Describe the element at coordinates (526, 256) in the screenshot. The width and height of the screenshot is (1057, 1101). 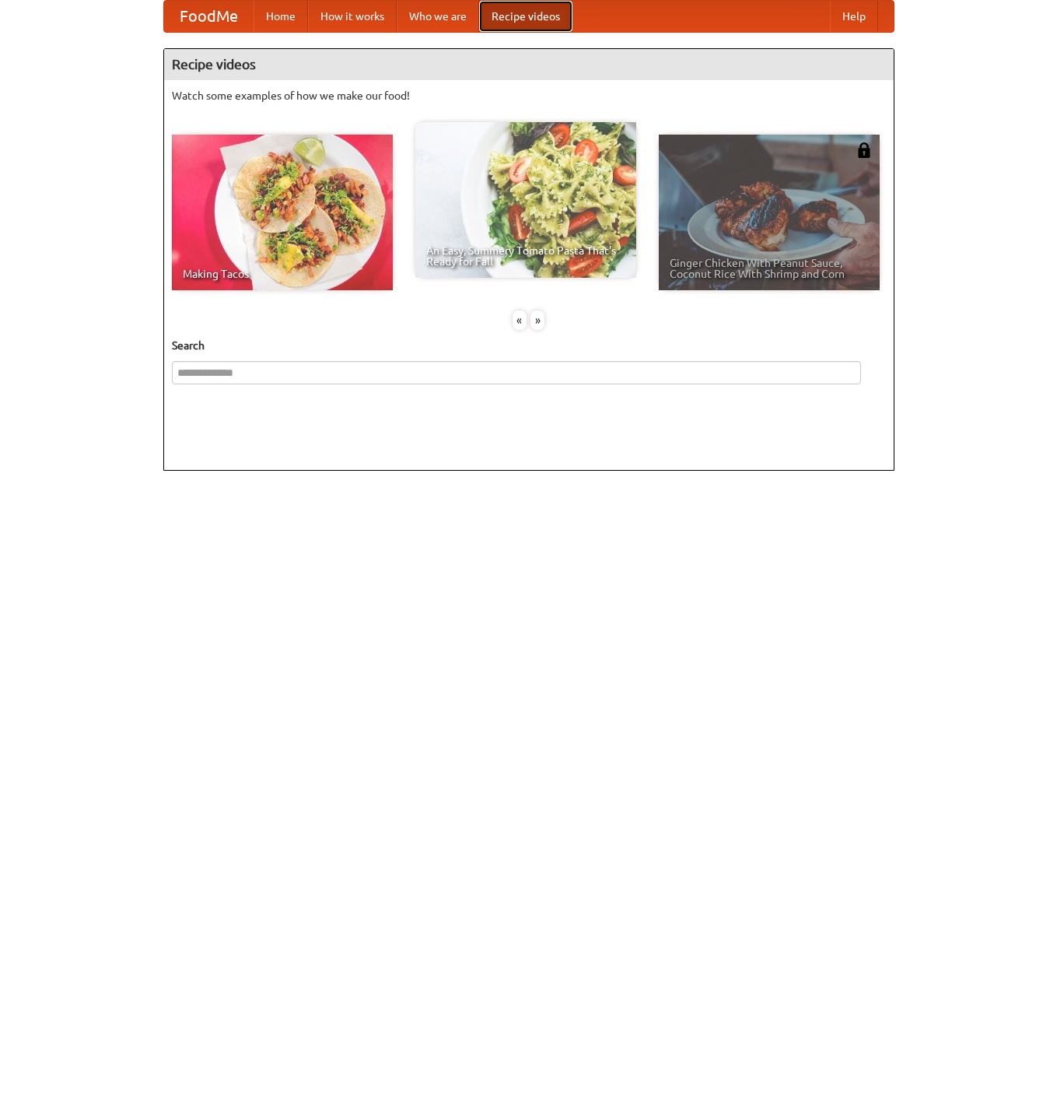
I see `span: An Easy, Summery Tomato Pasta That's Ready for Fall` at that location.